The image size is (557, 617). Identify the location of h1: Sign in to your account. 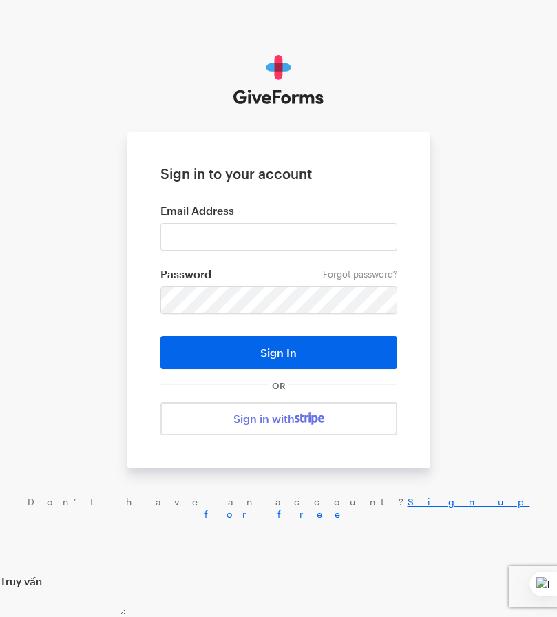
(279, 174).